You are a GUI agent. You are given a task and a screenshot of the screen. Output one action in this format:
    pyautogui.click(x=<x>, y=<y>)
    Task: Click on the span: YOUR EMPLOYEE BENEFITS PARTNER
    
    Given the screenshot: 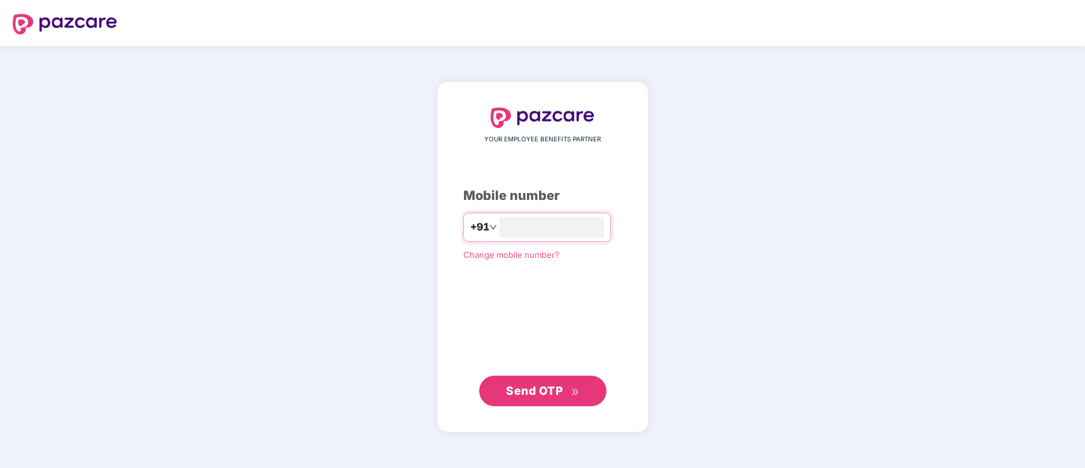 What is the action you would take?
    pyautogui.click(x=542, y=139)
    